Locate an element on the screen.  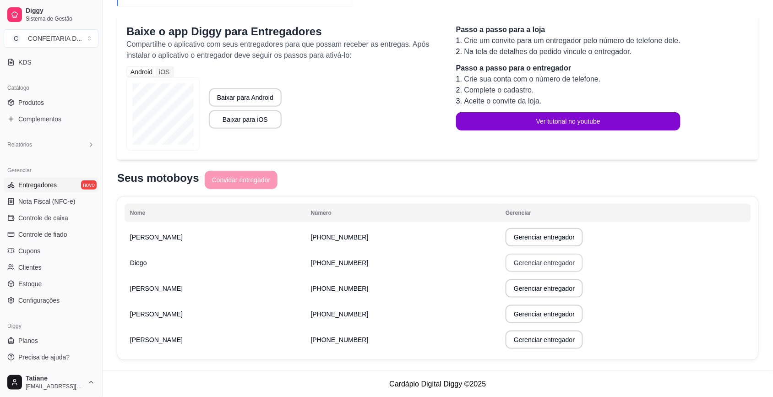
span: Sistema de Gestão is located at coordinates (60, 19).